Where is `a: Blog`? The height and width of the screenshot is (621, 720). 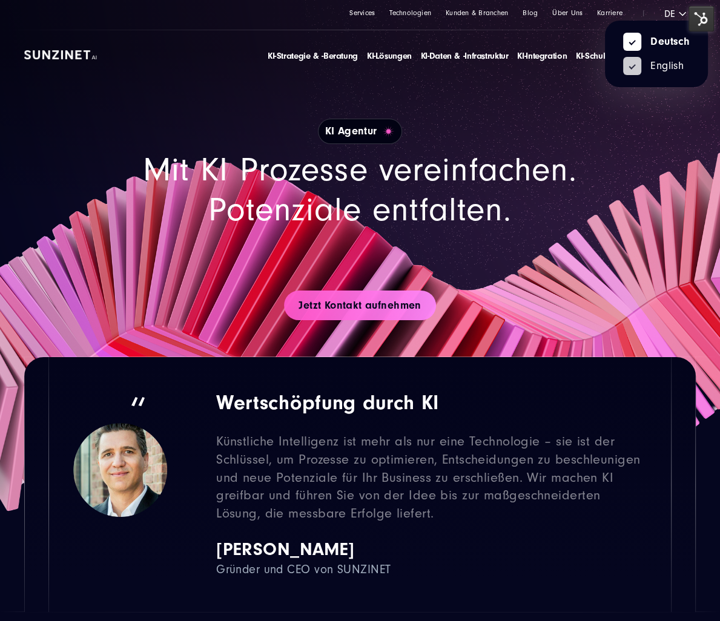 a: Blog is located at coordinates (530, 13).